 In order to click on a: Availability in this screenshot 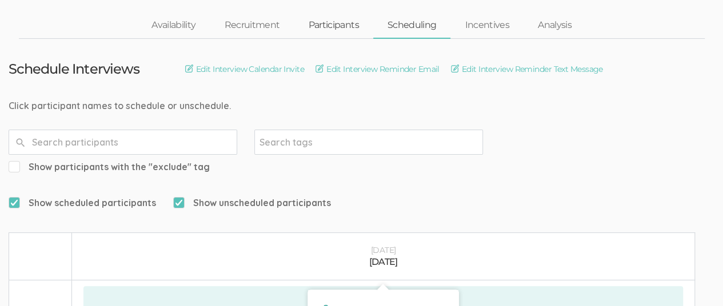, I will do `click(173, 25)`.